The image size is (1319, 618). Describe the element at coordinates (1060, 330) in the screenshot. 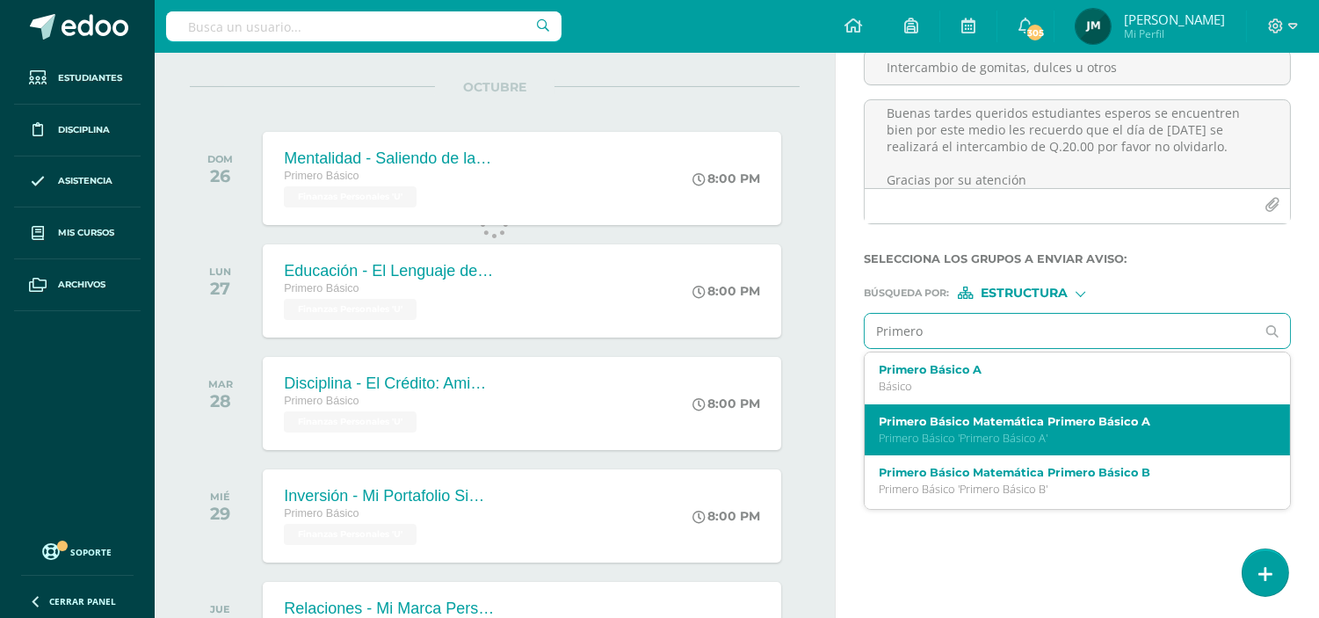

I see `input: Ej. Primero primaria` at that location.